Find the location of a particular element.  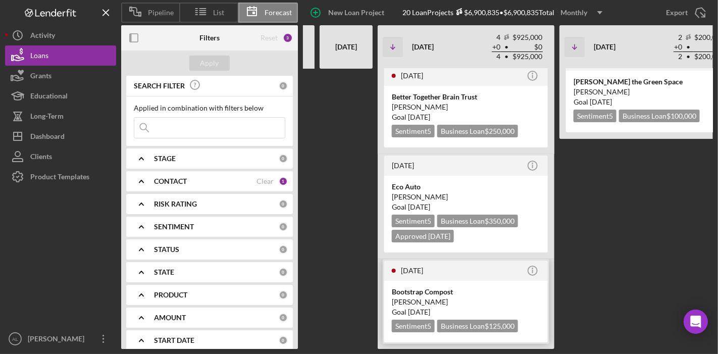

div: Business Loan $125,000 is located at coordinates (477, 325).